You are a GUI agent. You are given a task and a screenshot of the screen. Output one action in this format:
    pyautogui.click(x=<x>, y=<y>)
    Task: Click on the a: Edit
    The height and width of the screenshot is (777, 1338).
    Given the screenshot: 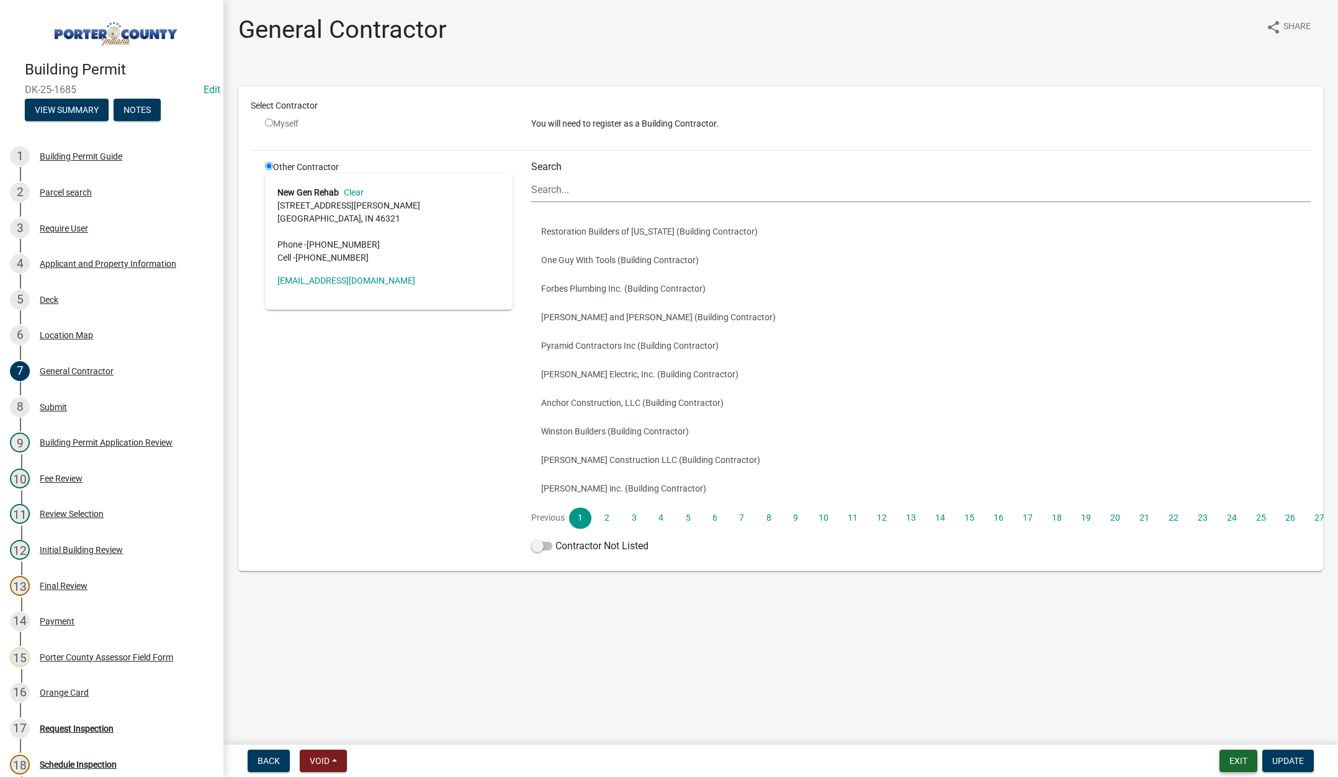 What is the action you would take?
    pyautogui.click(x=212, y=89)
    